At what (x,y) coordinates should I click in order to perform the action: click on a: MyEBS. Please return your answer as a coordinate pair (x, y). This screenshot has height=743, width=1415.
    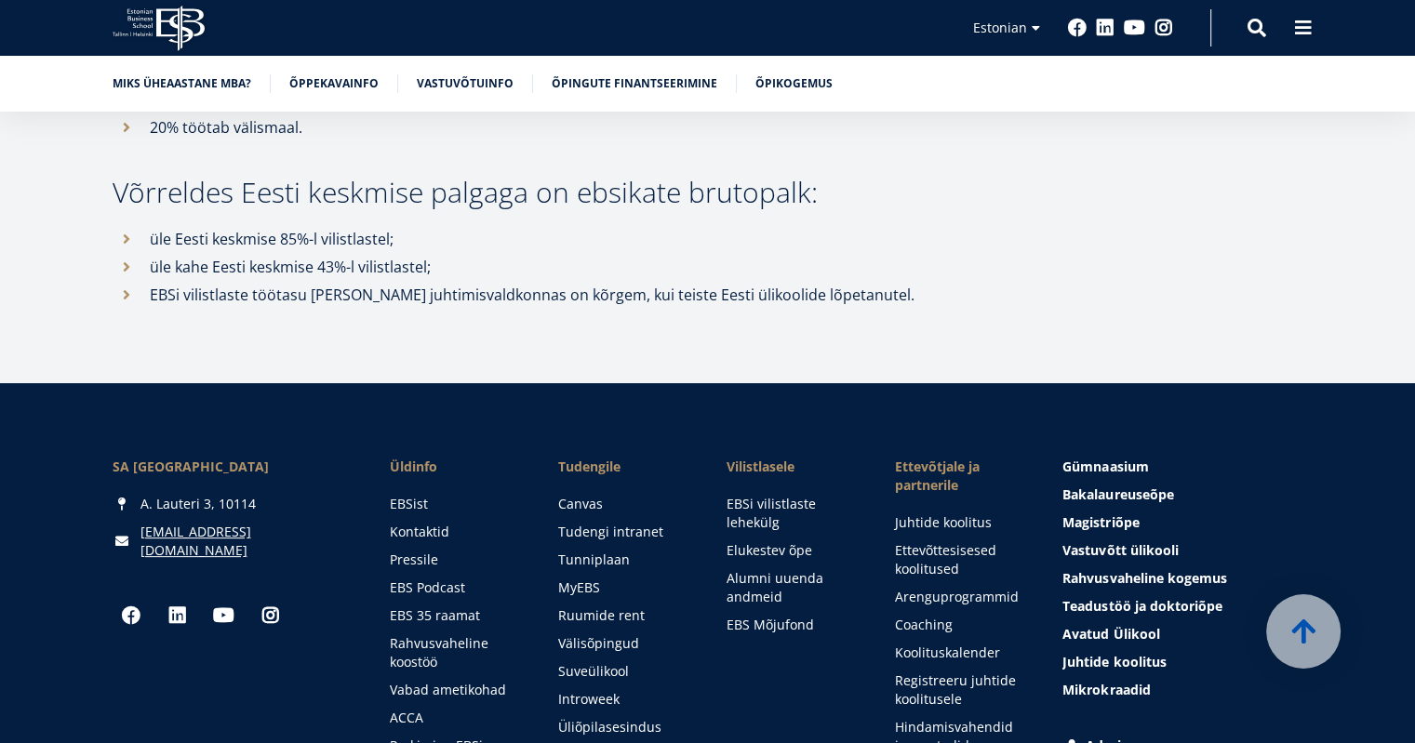
    Looking at the image, I should click on (623, 588).